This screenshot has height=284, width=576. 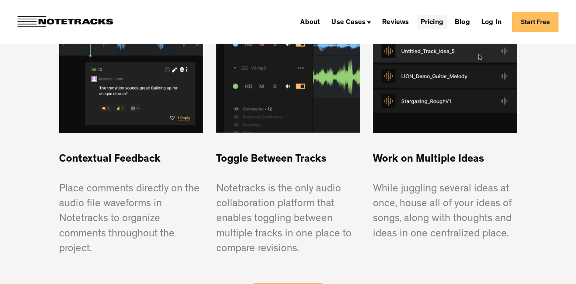 I want to click on span: Toggle Between Tracks ‍, so click(x=271, y=160).